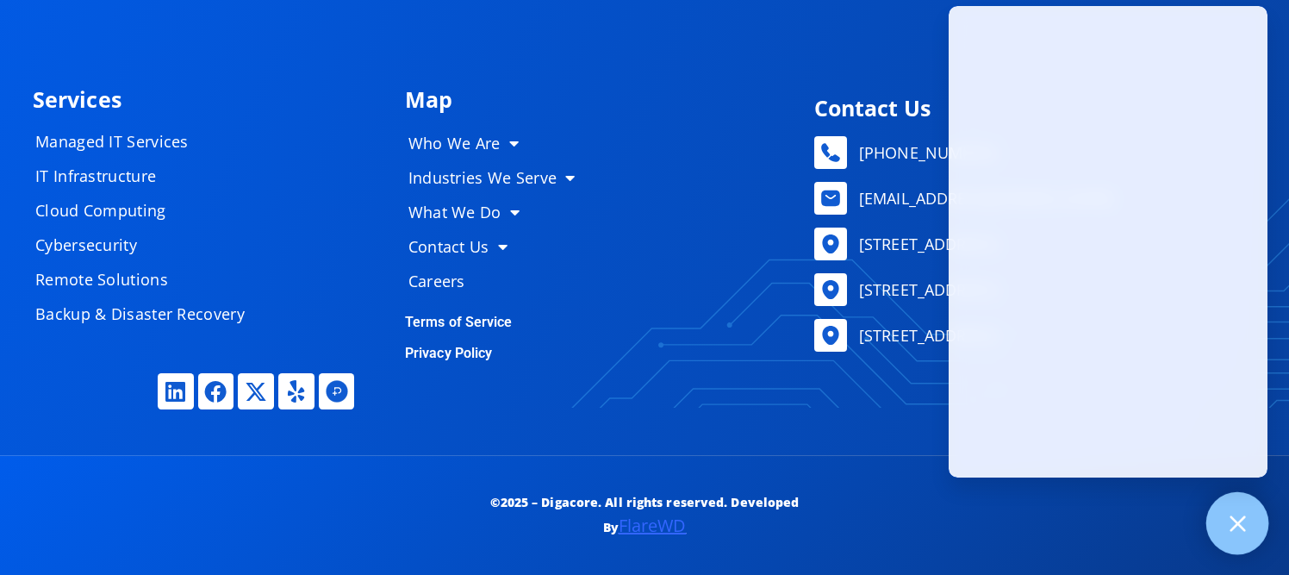 The width and height of the screenshot is (1289, 575). Describe the element at coordinates (147, 210) in the screenshot. I see `a: Cloud Computing` at that location.